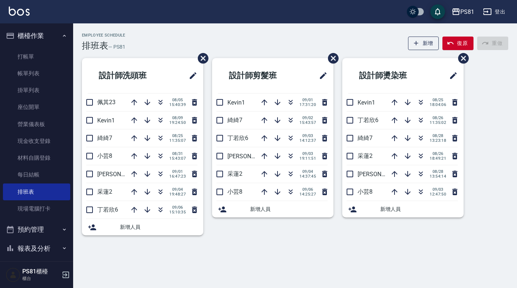 The height and width of the screenshot is (288, 517). What do you see at coordinates (177, 123) in the screenshot?
I see `span: 19:24:50` at bounding box center [177, 123].